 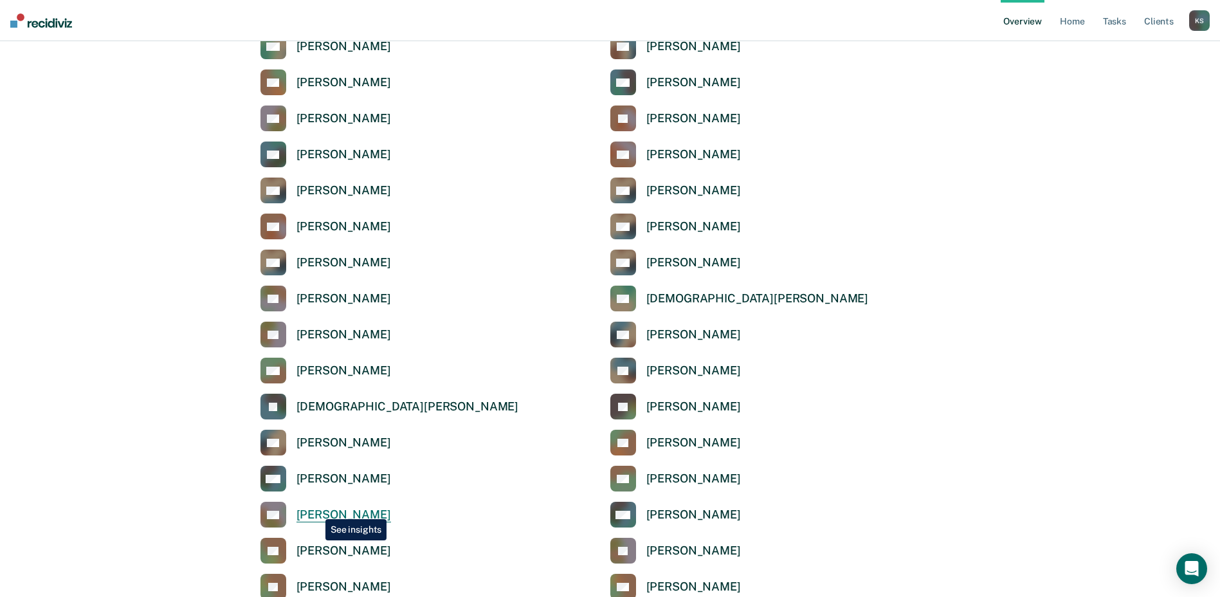 What do you see at coordinates (1200, 21) in the screenshot?
I see `div: K S` at bounding box center [1200, 21].